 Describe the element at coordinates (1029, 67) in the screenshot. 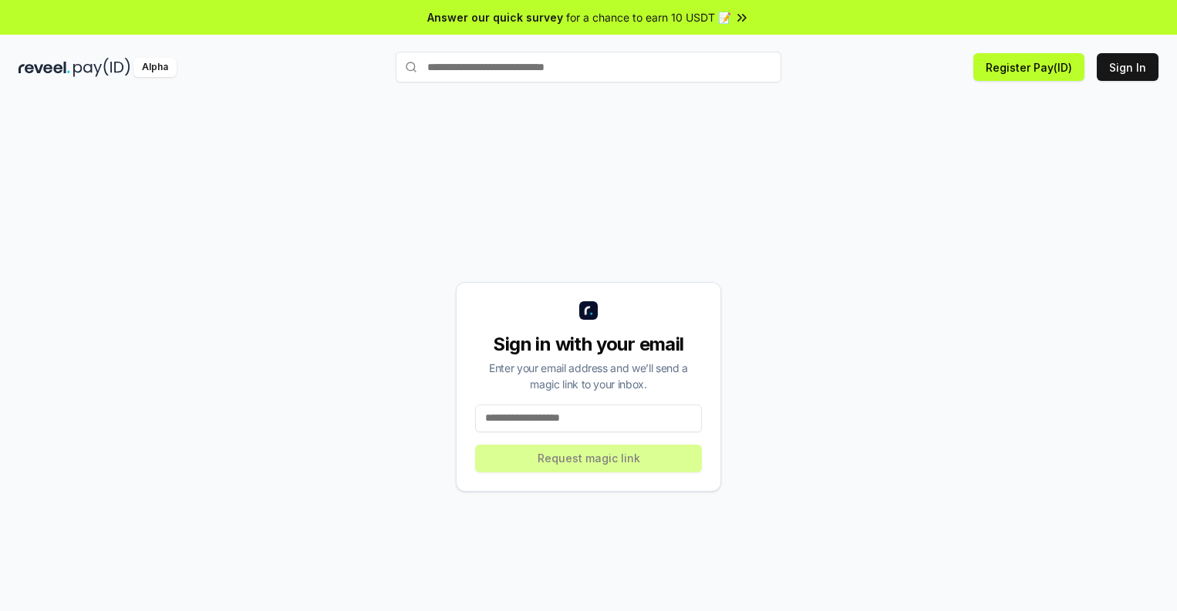

I see `button: Register Pay(ID)` at that location.